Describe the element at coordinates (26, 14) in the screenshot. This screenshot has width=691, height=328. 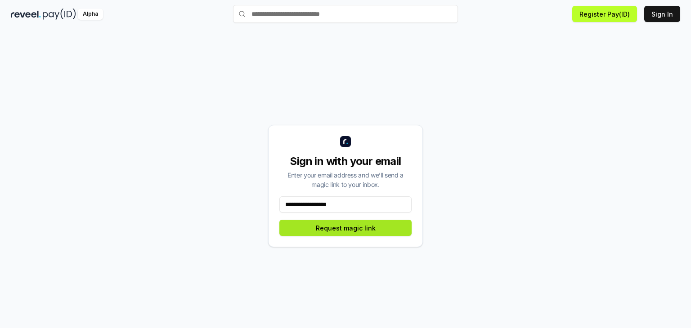
I see `img: reveel_dark` at that location.